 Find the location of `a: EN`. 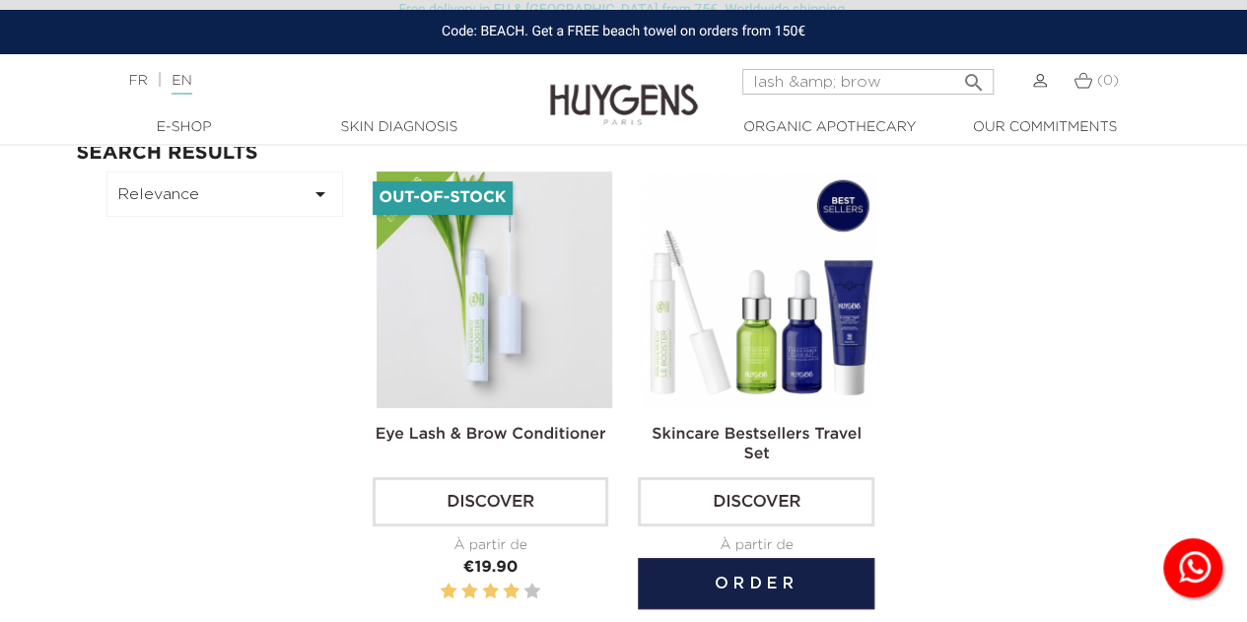

a: EN is located at coordinates (181, 84).